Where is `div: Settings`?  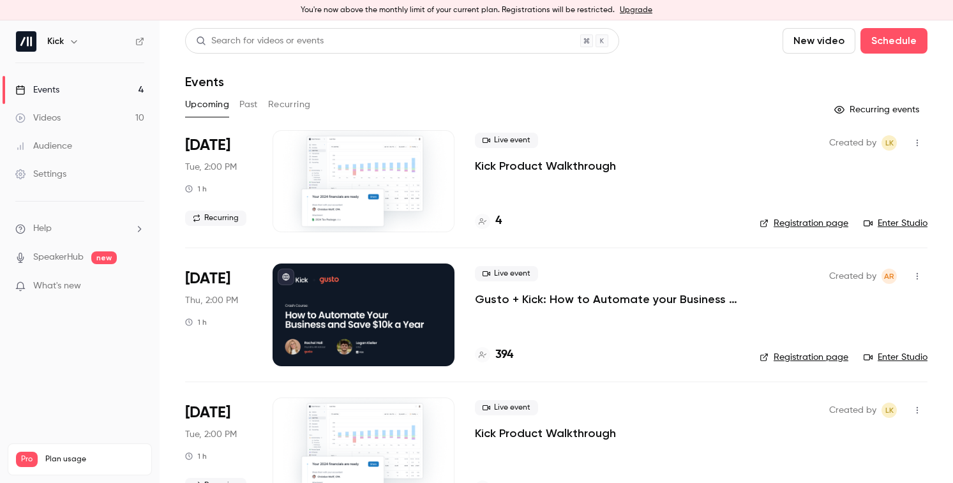
div: Settings is located at coordinates (41, 174).